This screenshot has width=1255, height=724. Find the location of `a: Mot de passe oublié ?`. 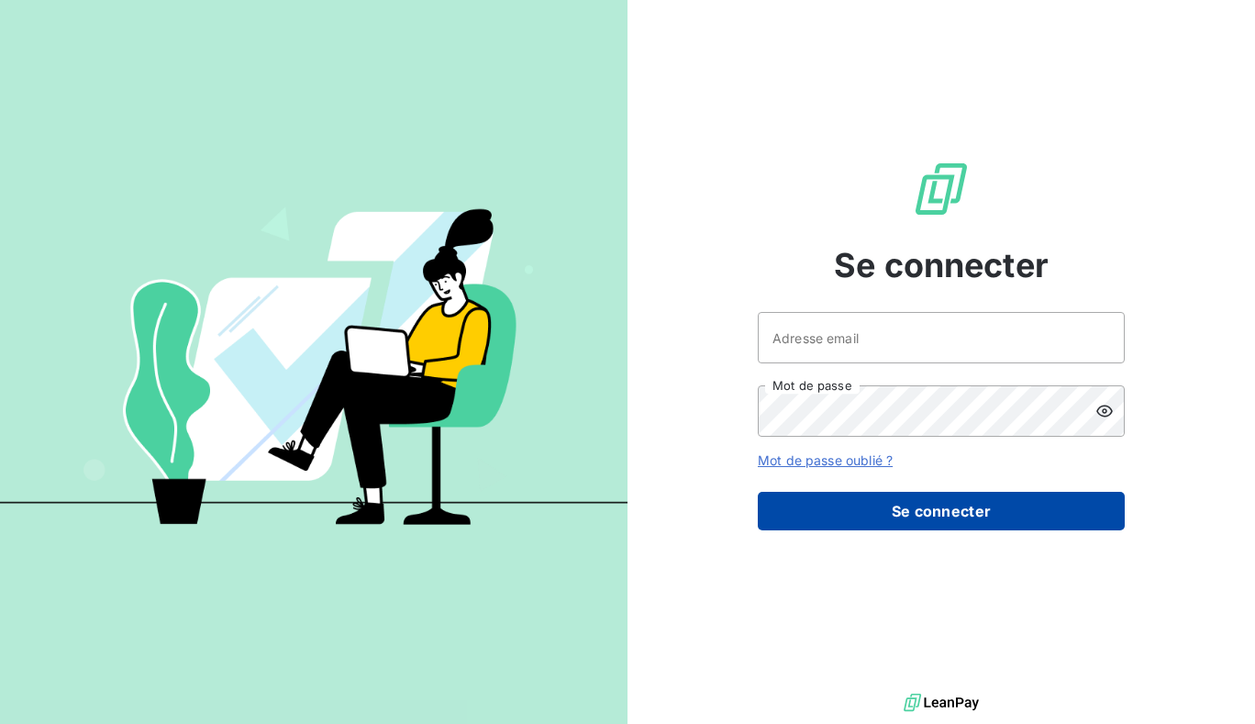

a: Mot de passe oublié ? is located at coordinates (825, 460).